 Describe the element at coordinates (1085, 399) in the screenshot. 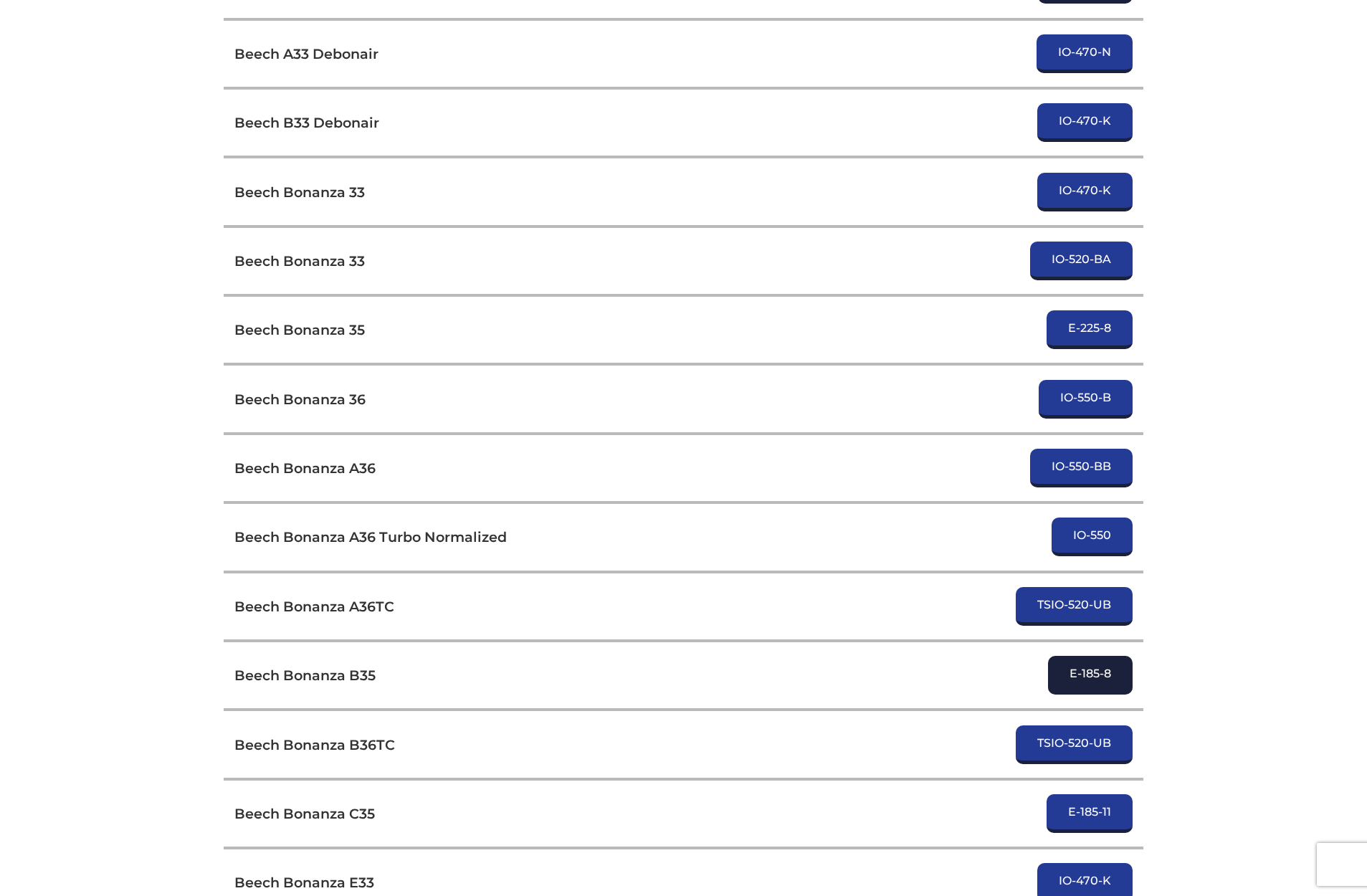

I see `a: IO-550-B` at that location.